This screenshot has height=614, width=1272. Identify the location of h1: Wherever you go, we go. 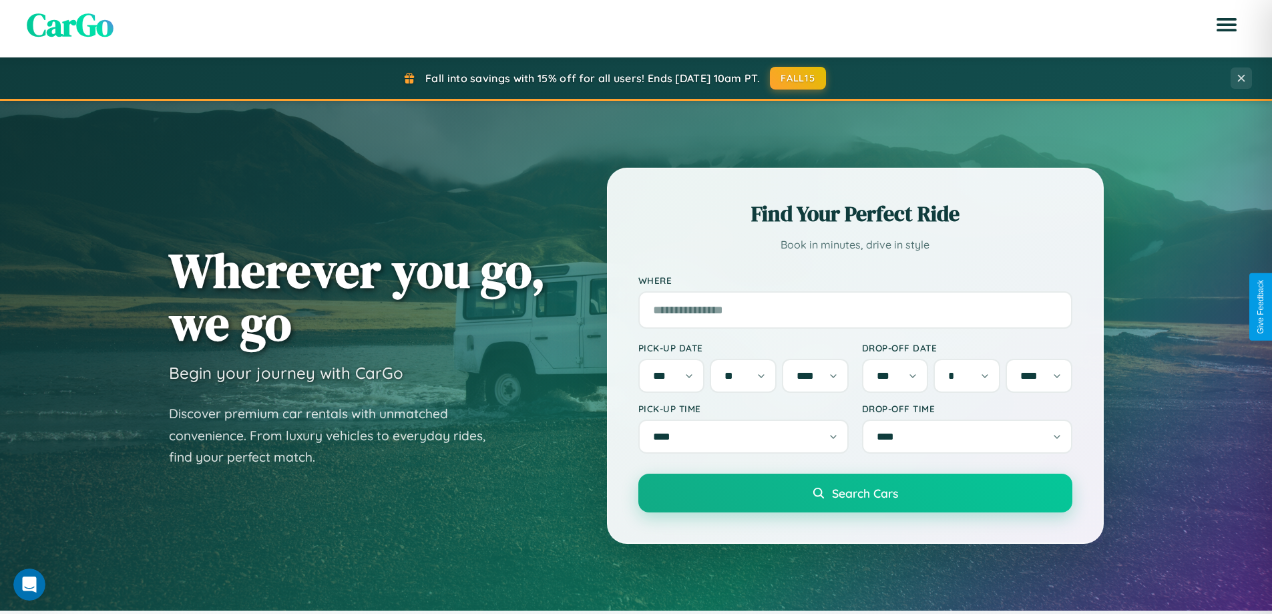
(357, 296).